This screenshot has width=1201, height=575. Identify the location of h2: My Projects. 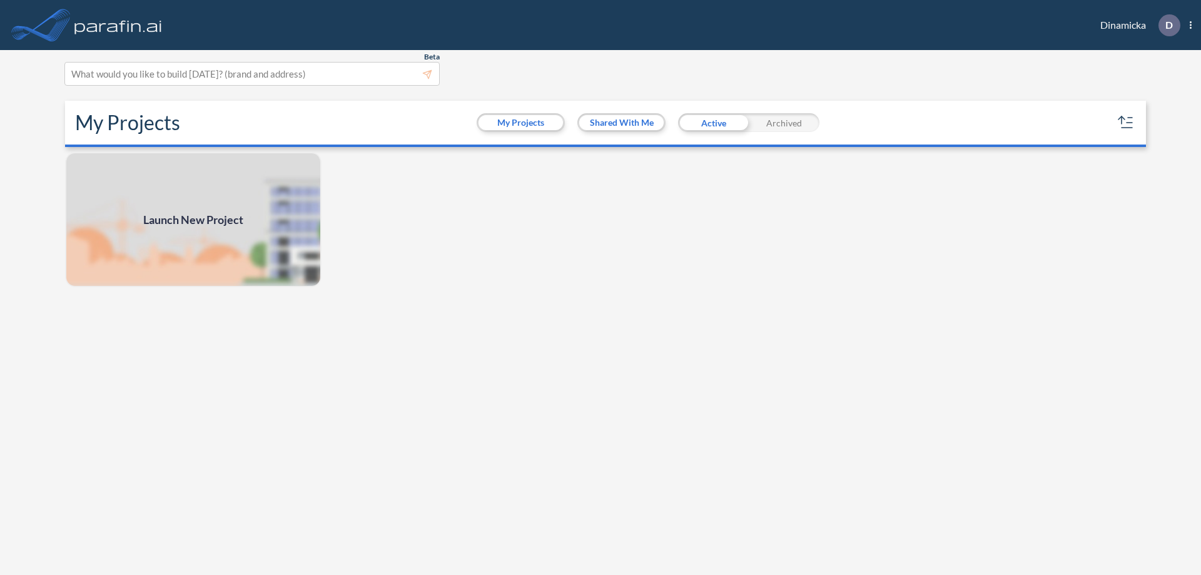
(128, 123).